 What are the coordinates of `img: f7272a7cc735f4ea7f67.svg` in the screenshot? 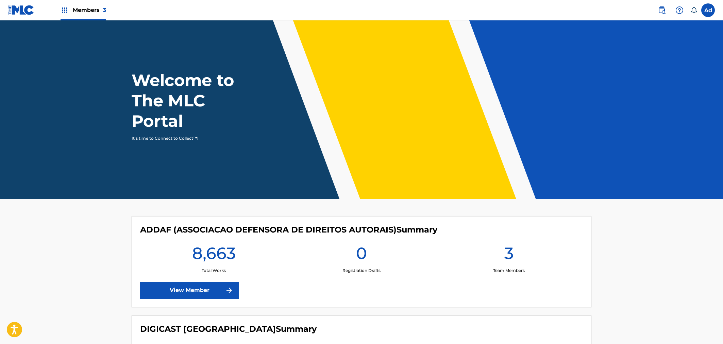 It's located at (229, 290).